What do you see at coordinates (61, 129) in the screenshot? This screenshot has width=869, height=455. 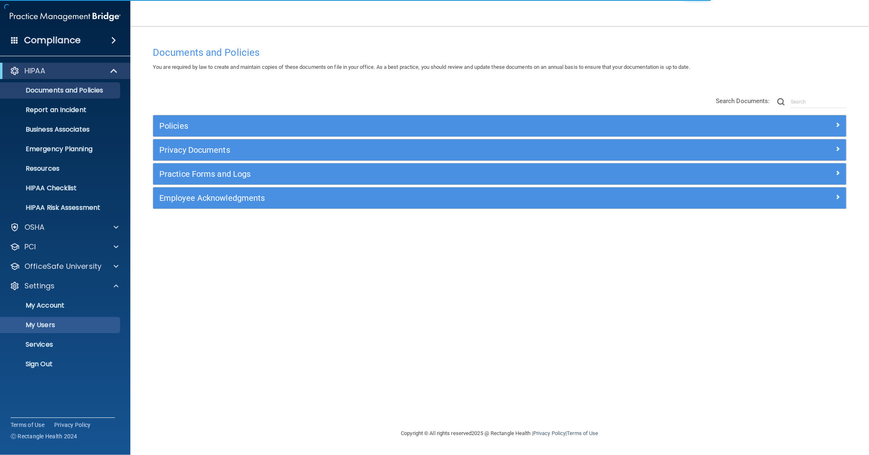 I see `p: Business Associates` at bounding box center [61, 129].